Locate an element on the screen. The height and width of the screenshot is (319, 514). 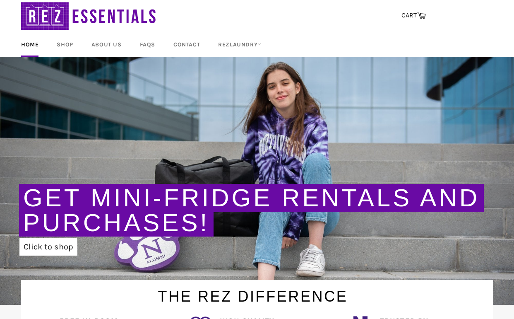
a: Get Mini-Fridge Rentals and Purchases! is located at coordinates (251, 210).